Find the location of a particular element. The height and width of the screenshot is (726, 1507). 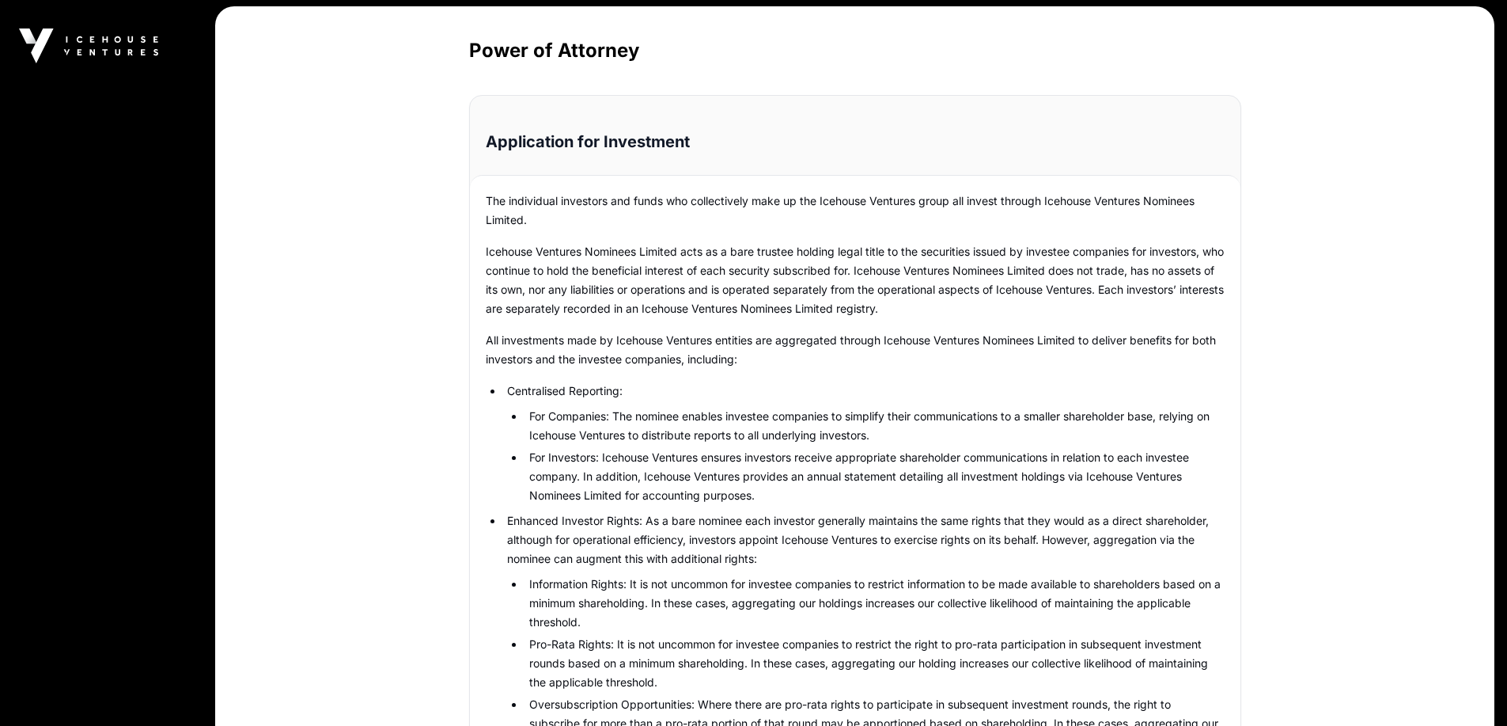

li: For Companies: The nominee enables investee companies to simplify their communications to a small... is located at coordinates (874, 426).